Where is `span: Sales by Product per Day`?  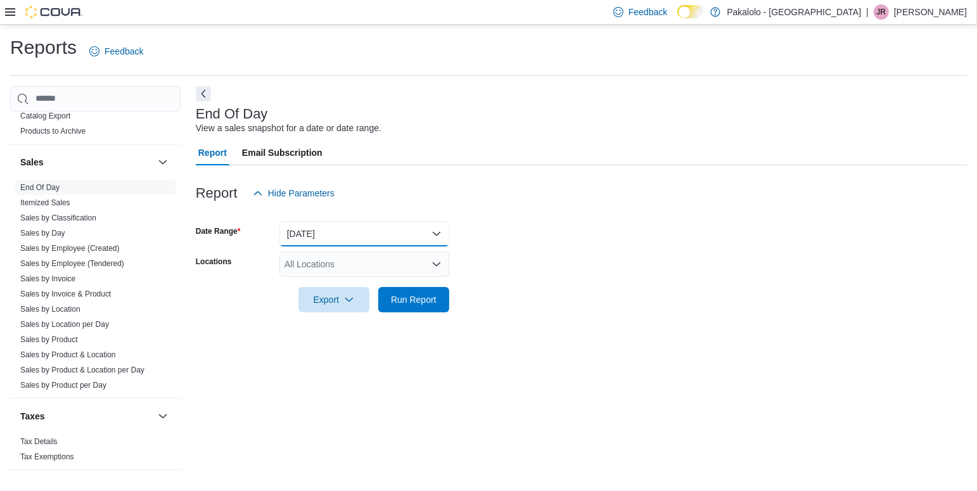
span: Sales by Product per Day is located at coordinates (63, 385).